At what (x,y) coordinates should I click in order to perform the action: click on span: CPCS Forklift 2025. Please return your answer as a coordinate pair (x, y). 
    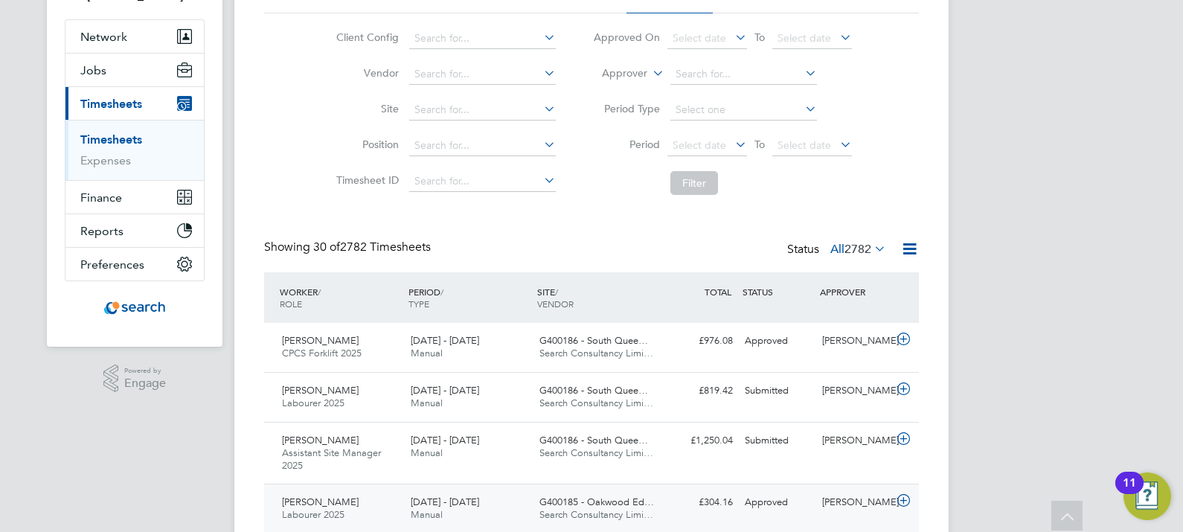
    Looking at the image, I should click on (321, 353).